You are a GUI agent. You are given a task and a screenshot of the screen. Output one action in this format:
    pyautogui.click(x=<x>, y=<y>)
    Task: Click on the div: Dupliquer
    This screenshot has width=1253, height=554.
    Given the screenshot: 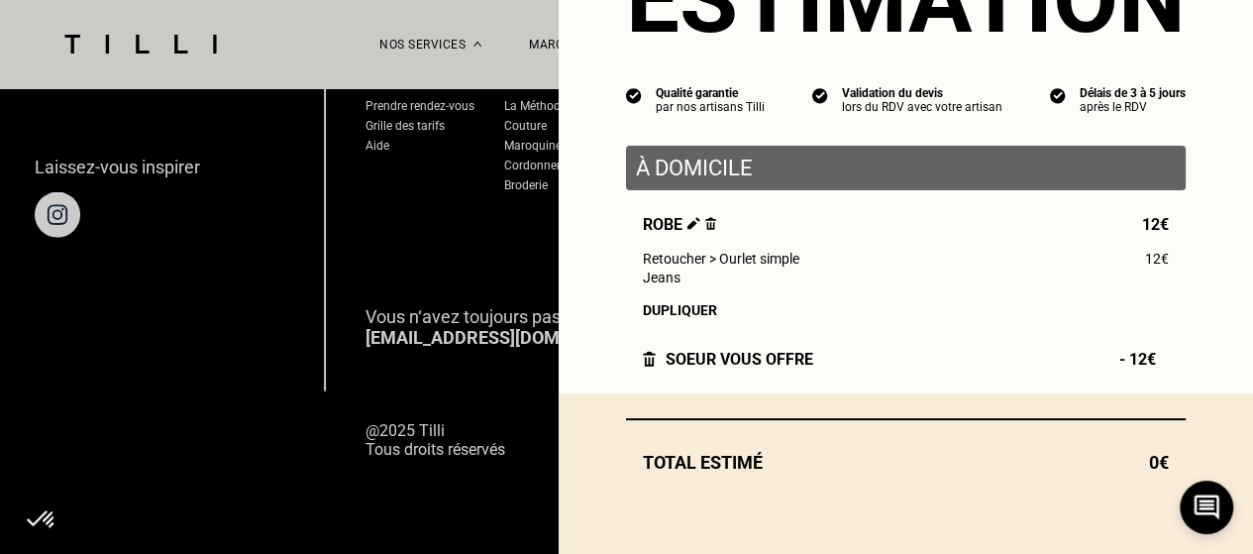 What is the action you would take?
    pyautogui.click(x=905, y=310)
    